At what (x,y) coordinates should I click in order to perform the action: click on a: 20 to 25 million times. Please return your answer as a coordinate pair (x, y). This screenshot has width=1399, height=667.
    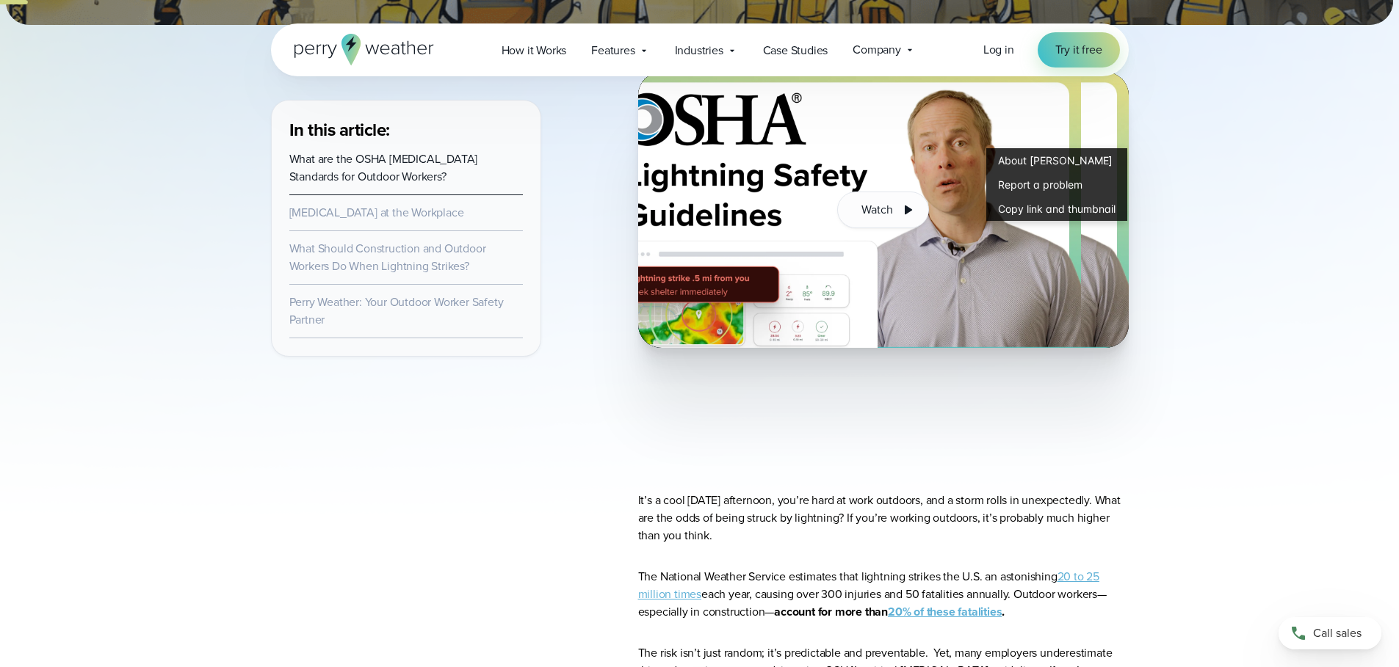
    Looking at the image, I should click on (869, 585).